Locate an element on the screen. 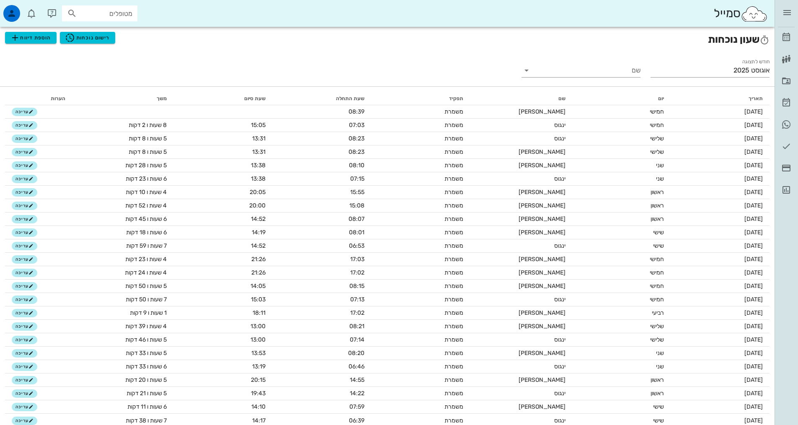  span: 5 שעות ו 50 דקות is located at coordinates (146, 286).